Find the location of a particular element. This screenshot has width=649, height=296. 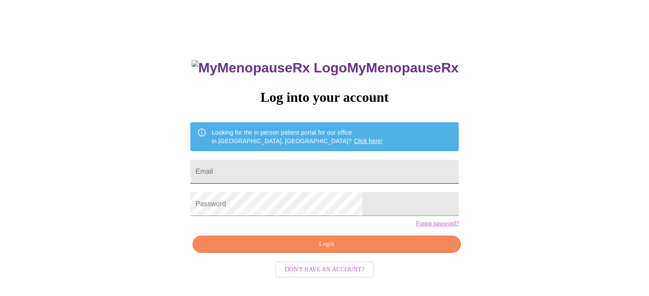

a: Click here! is located at coordinates (368, 141).